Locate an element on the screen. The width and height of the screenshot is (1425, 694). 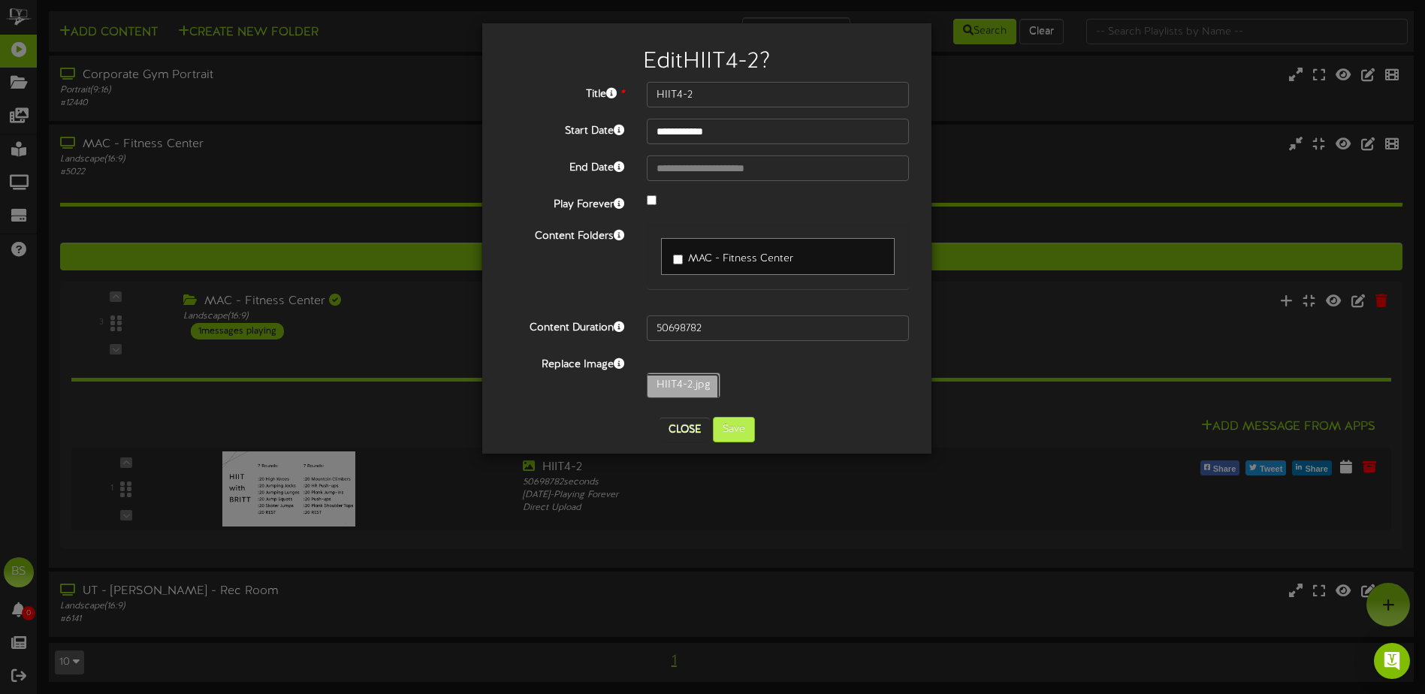
input: MAC - Fitness Center is located at coordinates (677, 259).